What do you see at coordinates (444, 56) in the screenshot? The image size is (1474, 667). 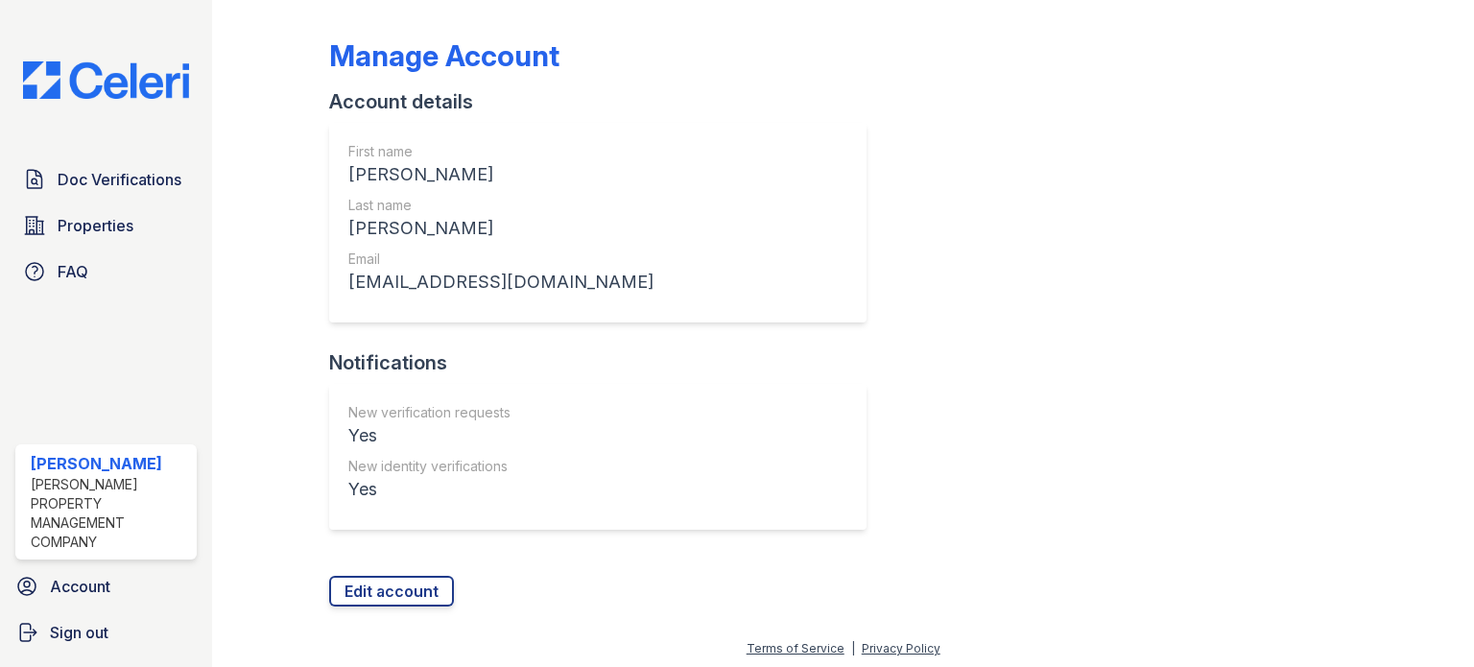 I see `div: Manage Account` at bounding box center [444, 56].